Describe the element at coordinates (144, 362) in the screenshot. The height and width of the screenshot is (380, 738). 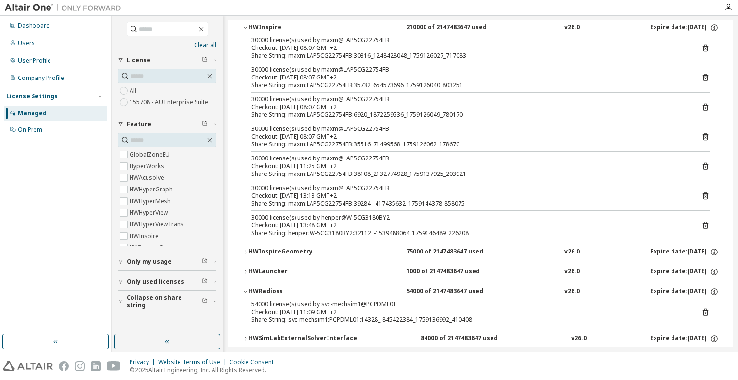
I see `div: Privacy` at that location.